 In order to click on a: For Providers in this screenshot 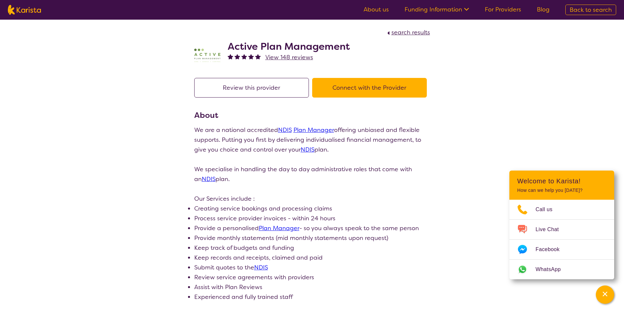, I will do `click(502, 9)`.